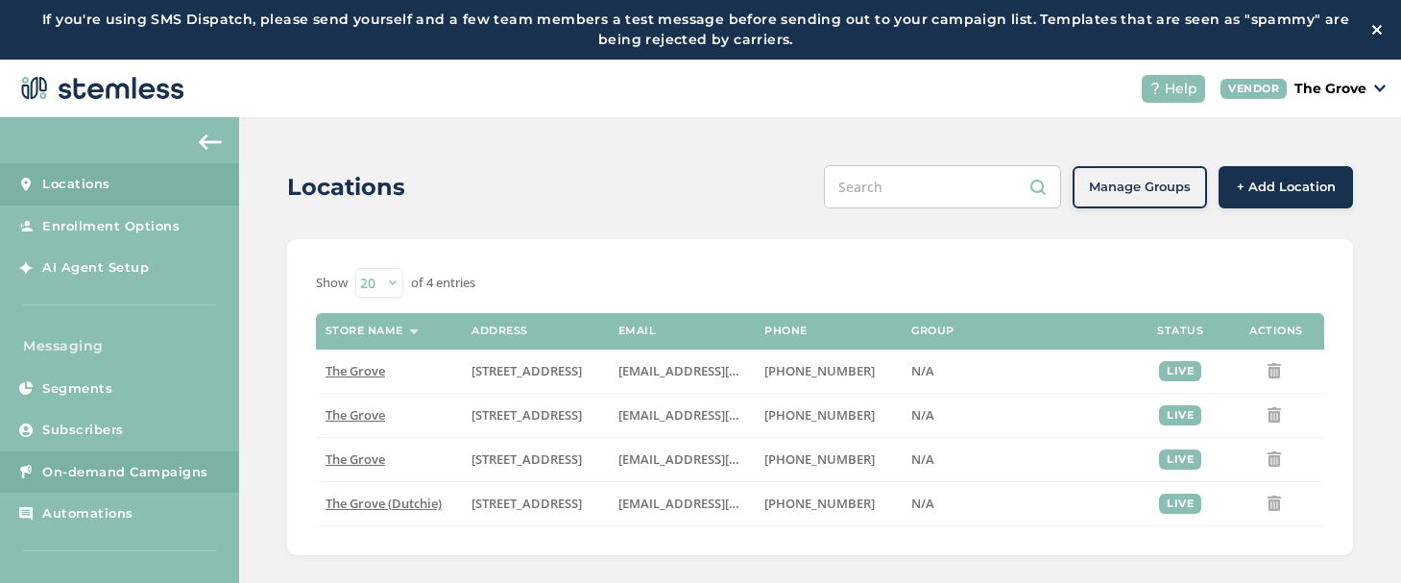 This screenshot has width=1401, height=583. I want to click on span: The Grove (Dutchie), so click(383, 503).